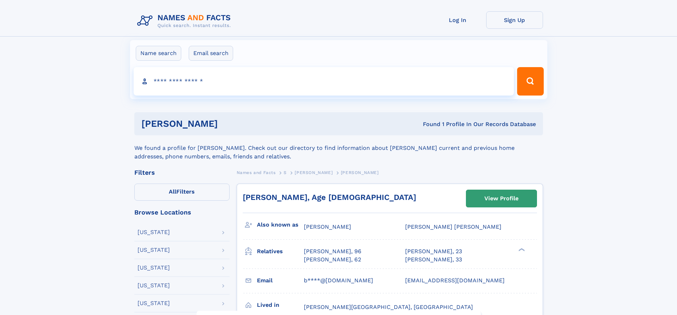 Image resolution: width=677 pixels, height=315 pixels. I want to click on h3: Also known as, so click(280, 225).